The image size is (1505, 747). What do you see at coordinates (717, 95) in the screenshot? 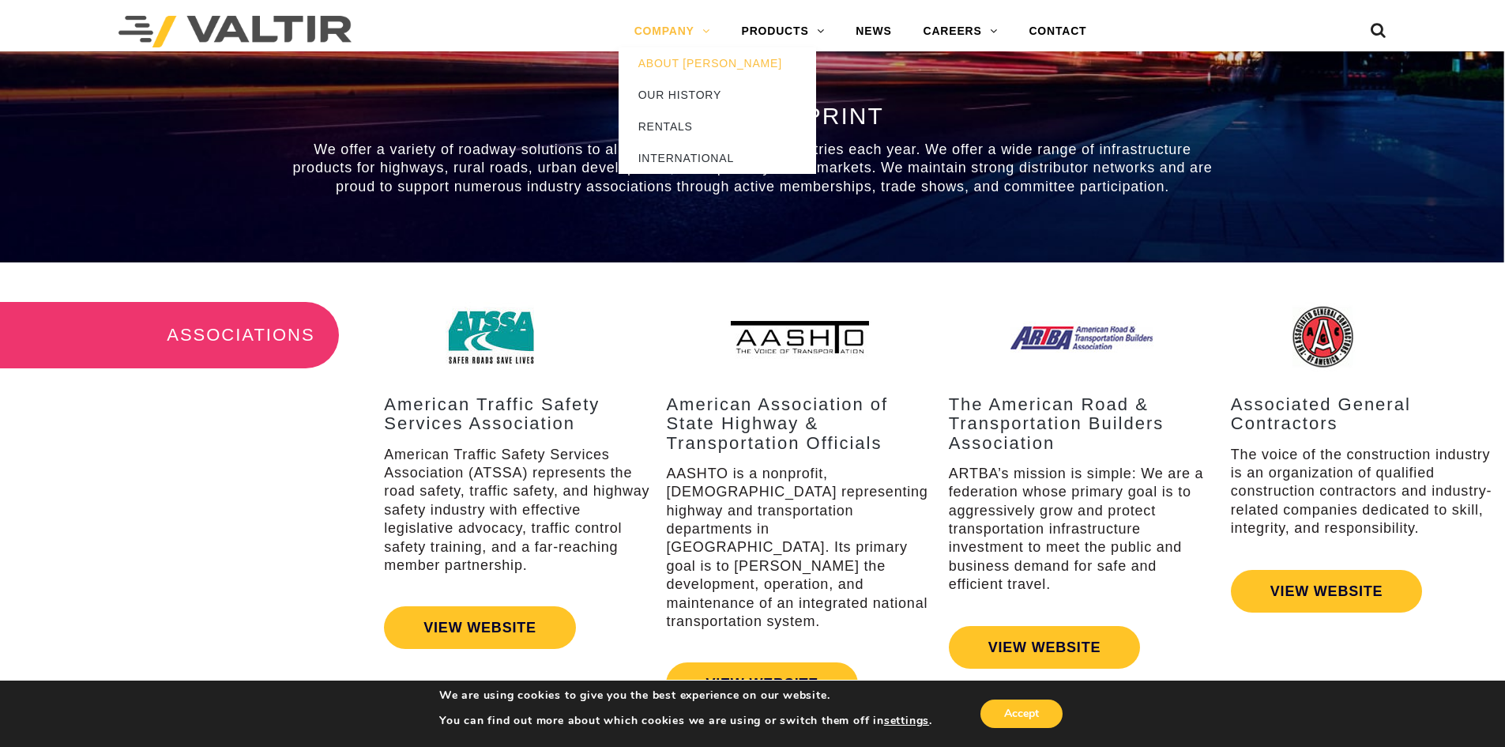
I see `a: OUR HISTORY` at bounding box center [717, 95].